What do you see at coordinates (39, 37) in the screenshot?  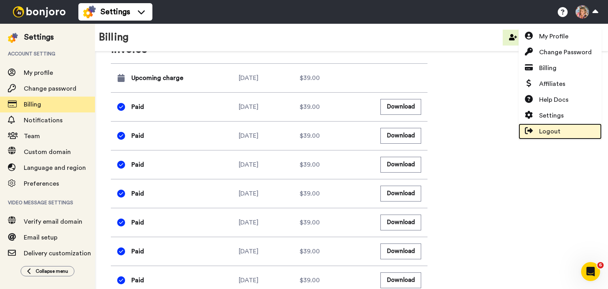 I see `div: Settings` at bounding box center [39, 37].